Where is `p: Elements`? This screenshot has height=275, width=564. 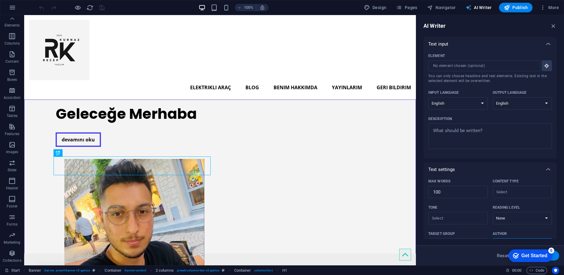
p: Elements is located at coordinates (12, 25).